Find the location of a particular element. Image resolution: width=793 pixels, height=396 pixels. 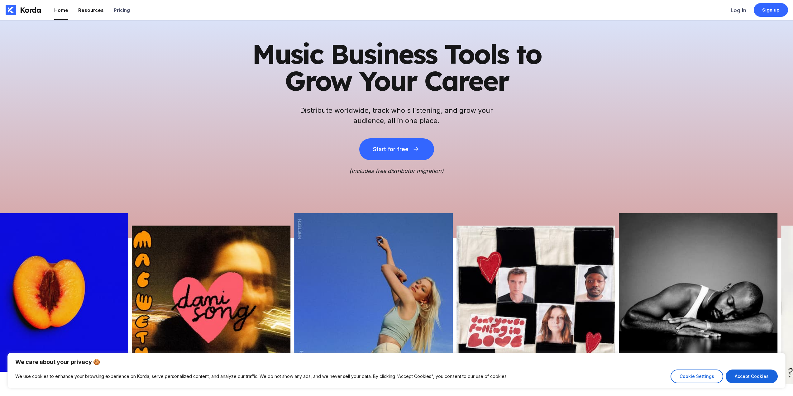

p: We use cookies to enhance your browsing experience on Korda, serve personalized content, and anal... is located at coordinates (261, 376).